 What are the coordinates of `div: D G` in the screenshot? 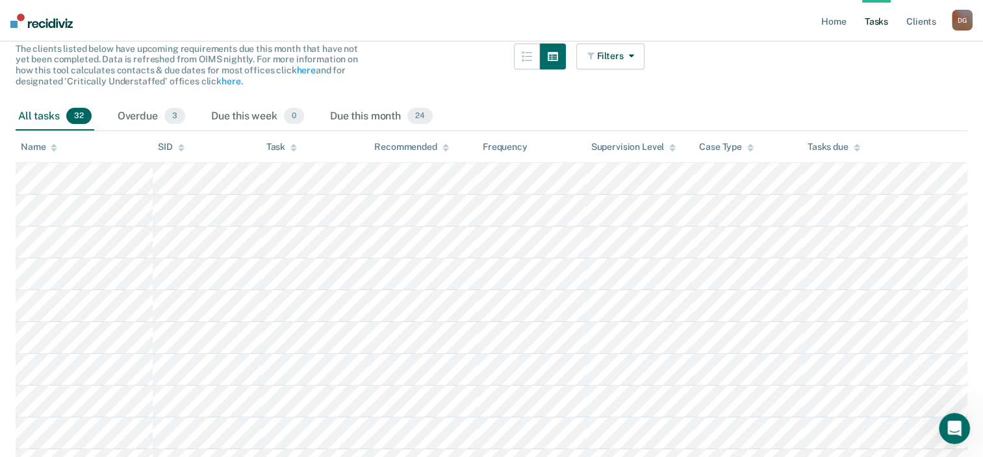 It's located at (962, 20).